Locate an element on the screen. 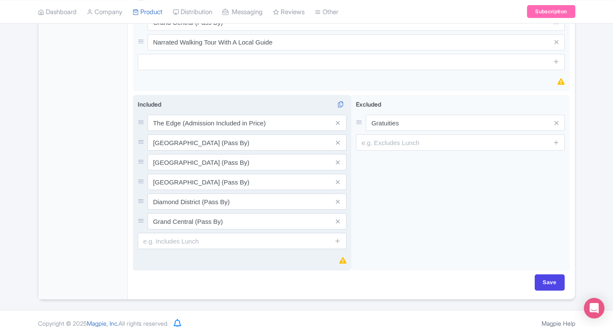 The width and height of the screenshot is (613, 327). div: Open Intercom Messenger is located at coordinates (594, 308).